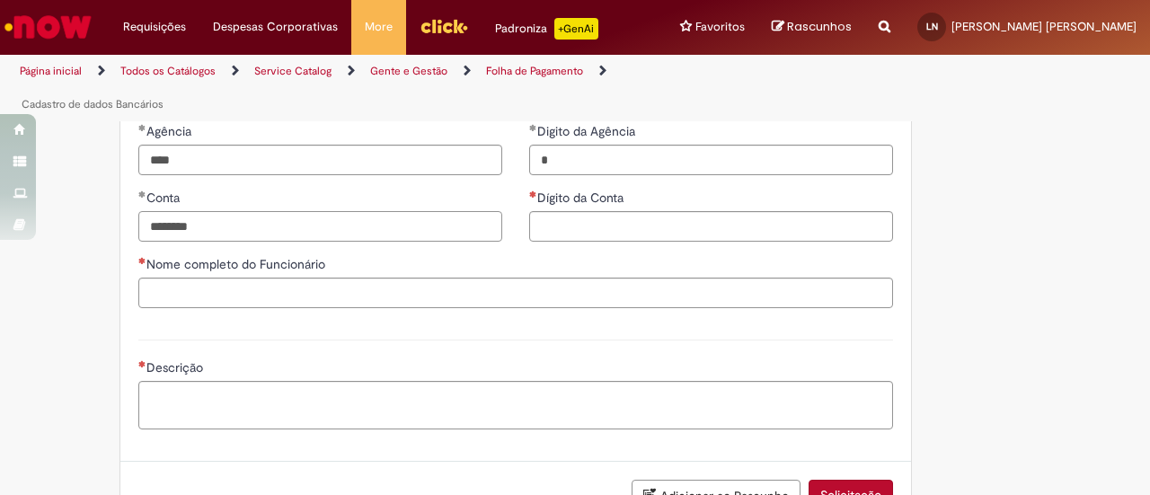 The image size is (1150, 495). Describe the element at coordinates (516, 293) in the screenshot. I see `input: Nome completo do Funcionário` at that location.